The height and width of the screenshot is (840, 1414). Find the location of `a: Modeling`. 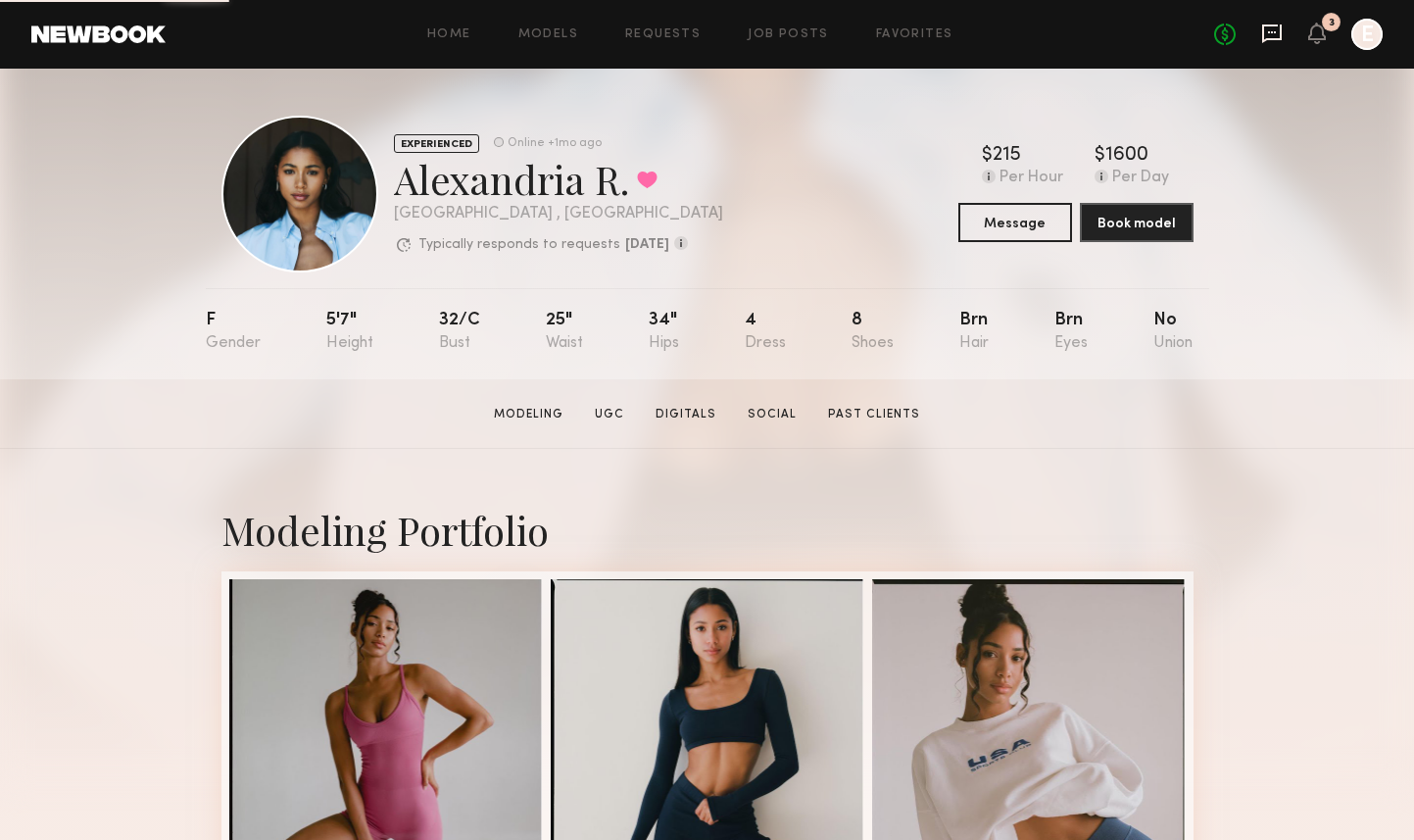

a: Modeling is located at coordinates (528, 415).